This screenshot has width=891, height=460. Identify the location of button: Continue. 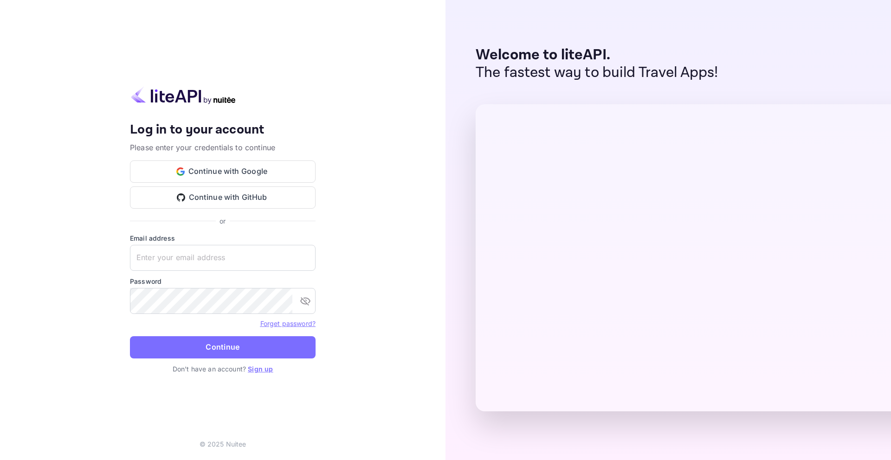
(223, 348).